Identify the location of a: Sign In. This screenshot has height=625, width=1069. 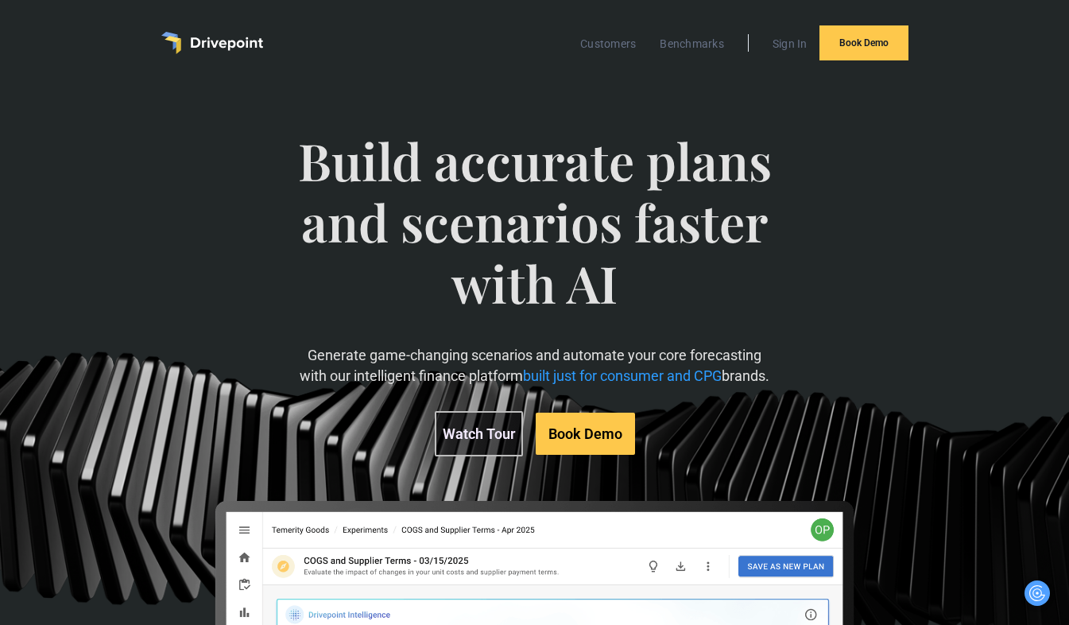
(790, 44).